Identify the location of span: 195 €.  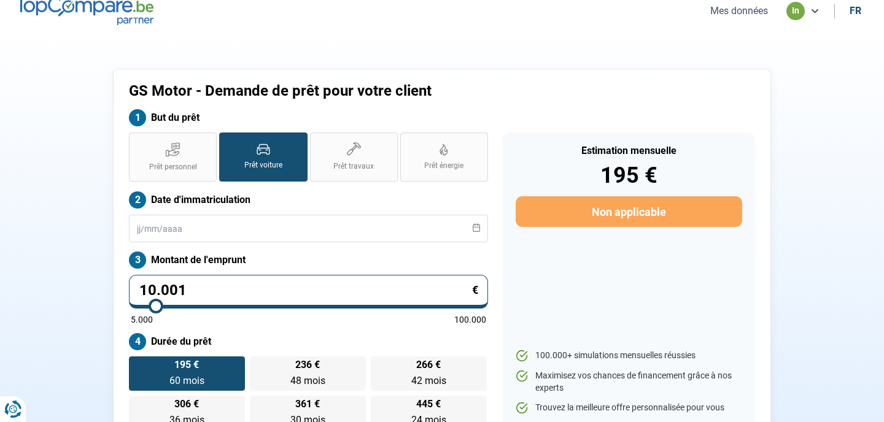
(187, 365).